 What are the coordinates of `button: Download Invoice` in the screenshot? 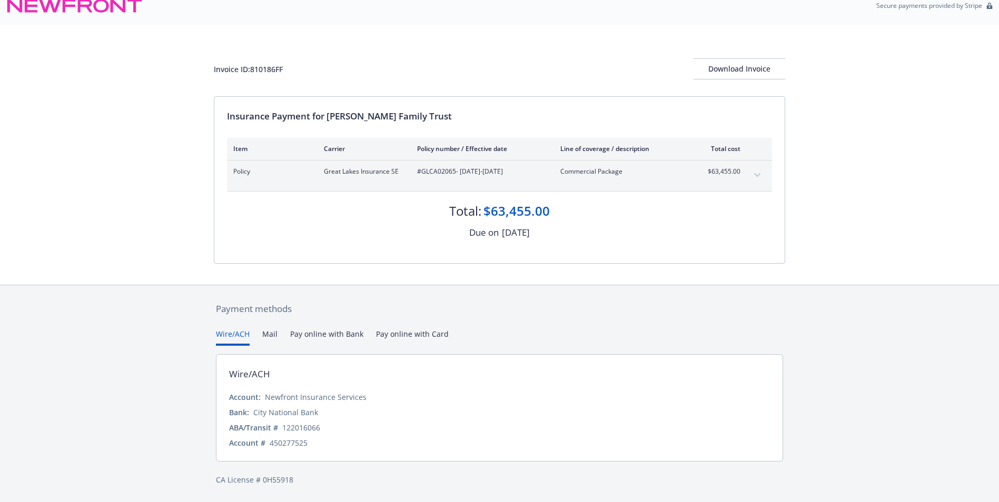 It's located at (739, 69).